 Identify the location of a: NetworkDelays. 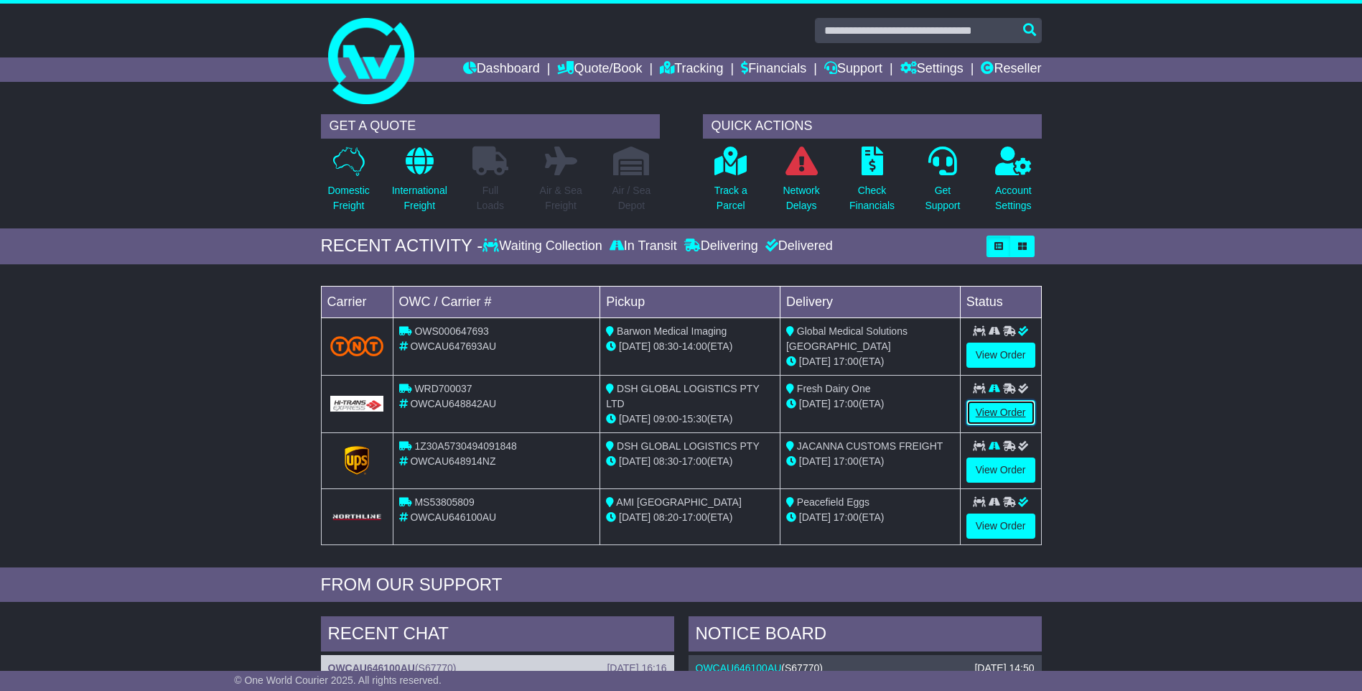
(801, 183).